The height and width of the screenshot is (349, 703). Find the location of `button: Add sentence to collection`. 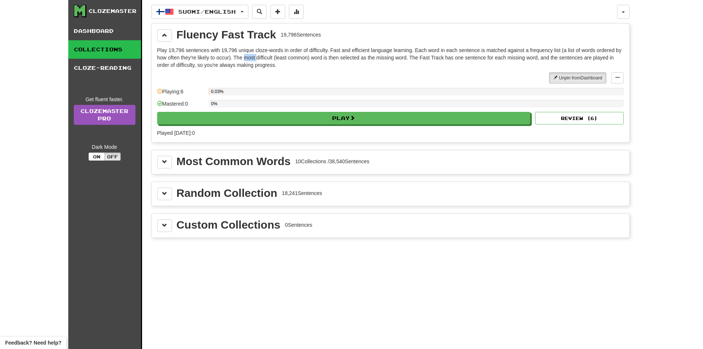

button: Add sentence to collection is located at coordinates (278, 12).